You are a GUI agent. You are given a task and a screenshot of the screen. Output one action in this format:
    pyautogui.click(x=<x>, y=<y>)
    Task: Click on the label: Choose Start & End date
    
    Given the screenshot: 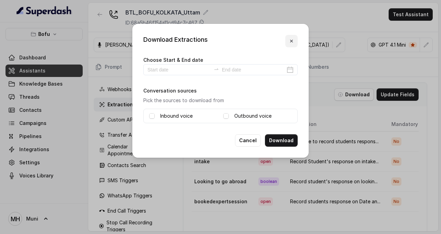 What is the action you would take?
    pyautogui.click(x=173, y=60)
    